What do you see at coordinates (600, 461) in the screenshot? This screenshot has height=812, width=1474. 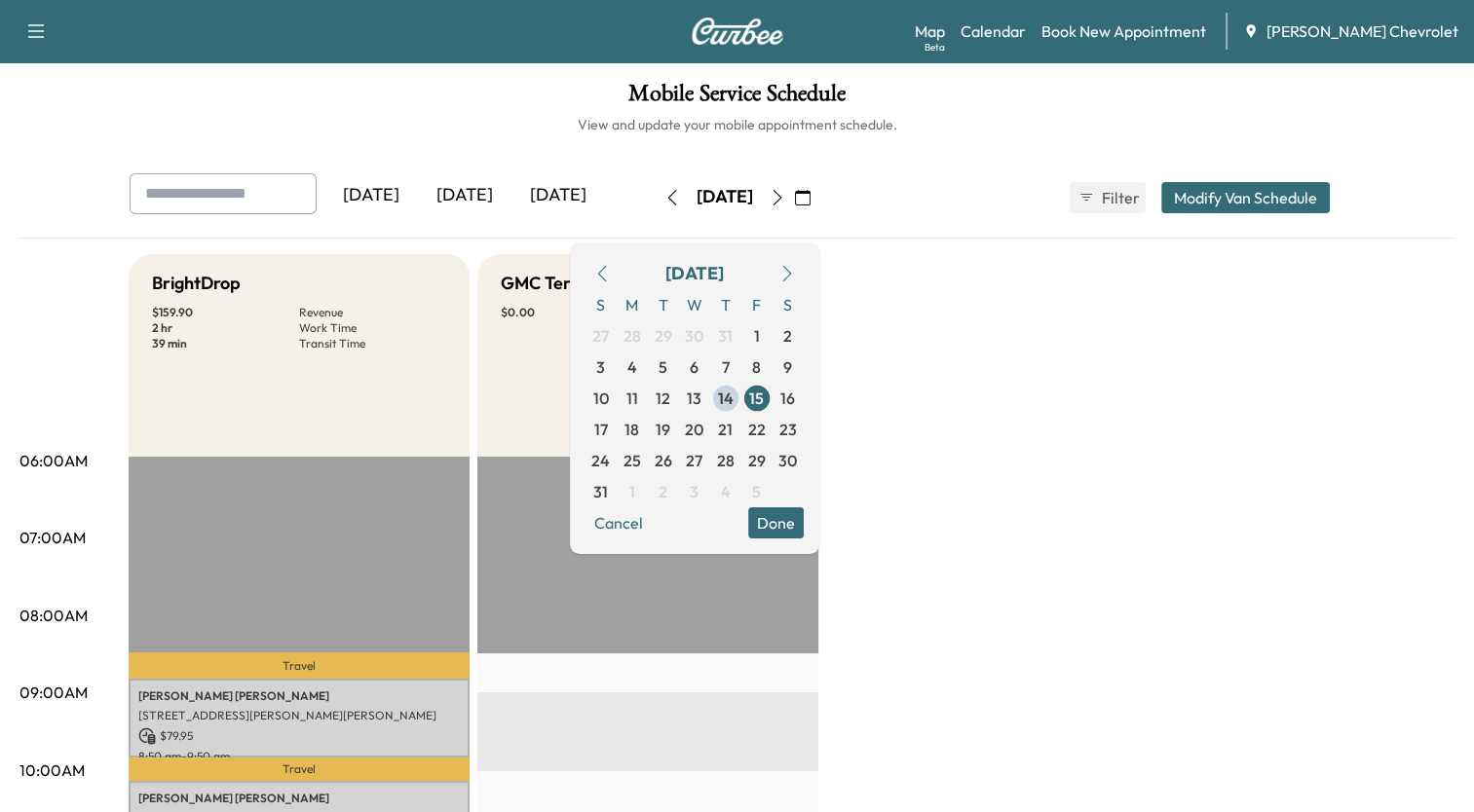 I see `span: 24` at bounding box center [600, 461].